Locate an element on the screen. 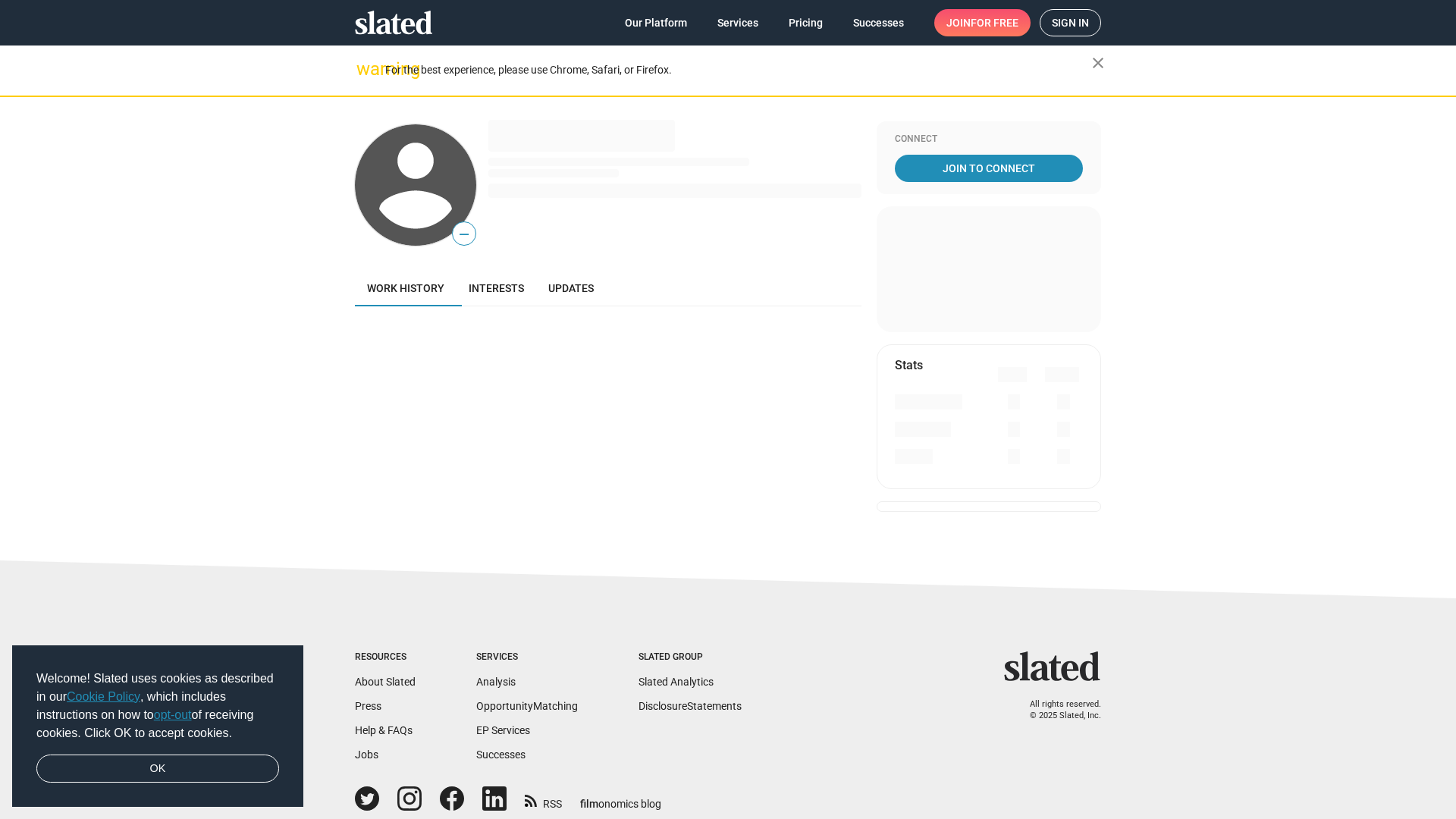  a: Interests is located at coordinates (496, 289).